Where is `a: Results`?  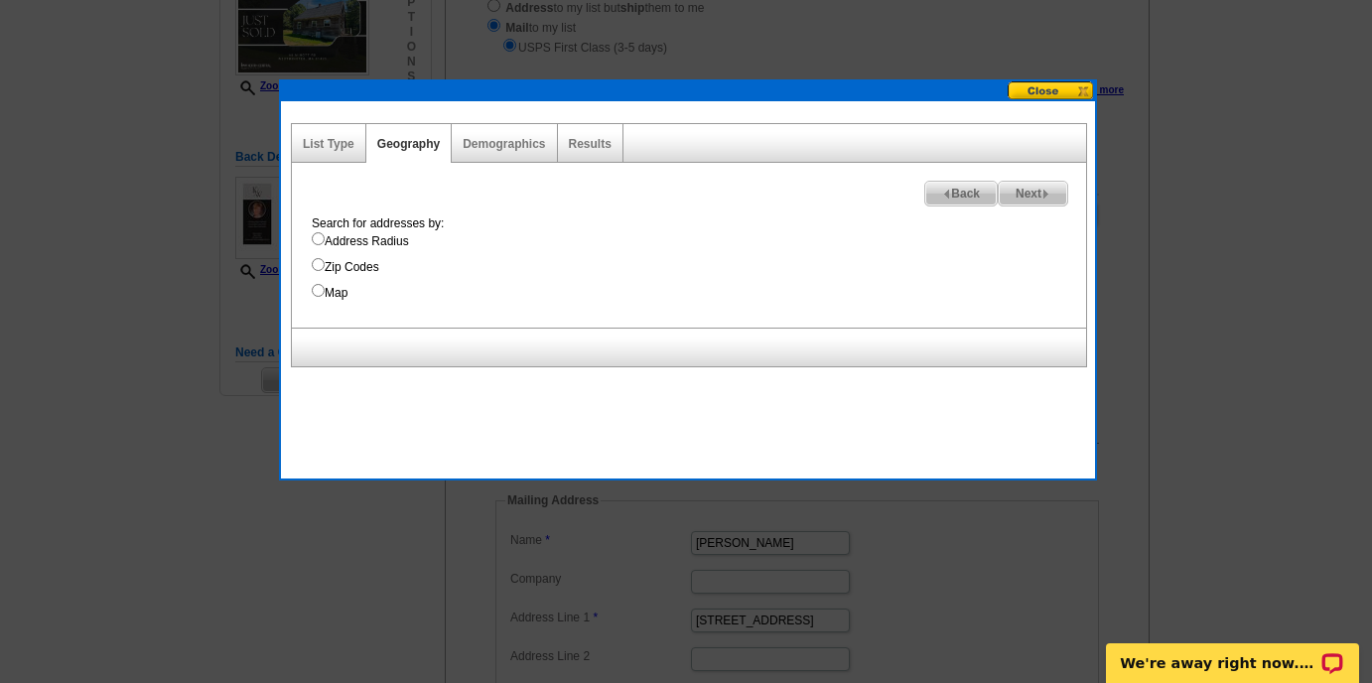
a: Results is located at coordinates (590, 144).